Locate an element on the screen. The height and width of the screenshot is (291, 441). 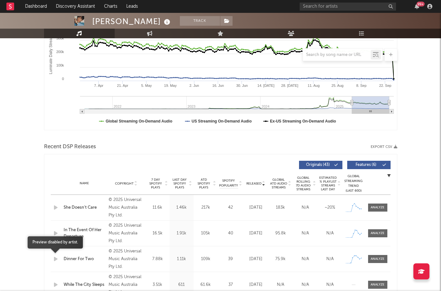
span: Copyright is located at coordinates (124, 183).